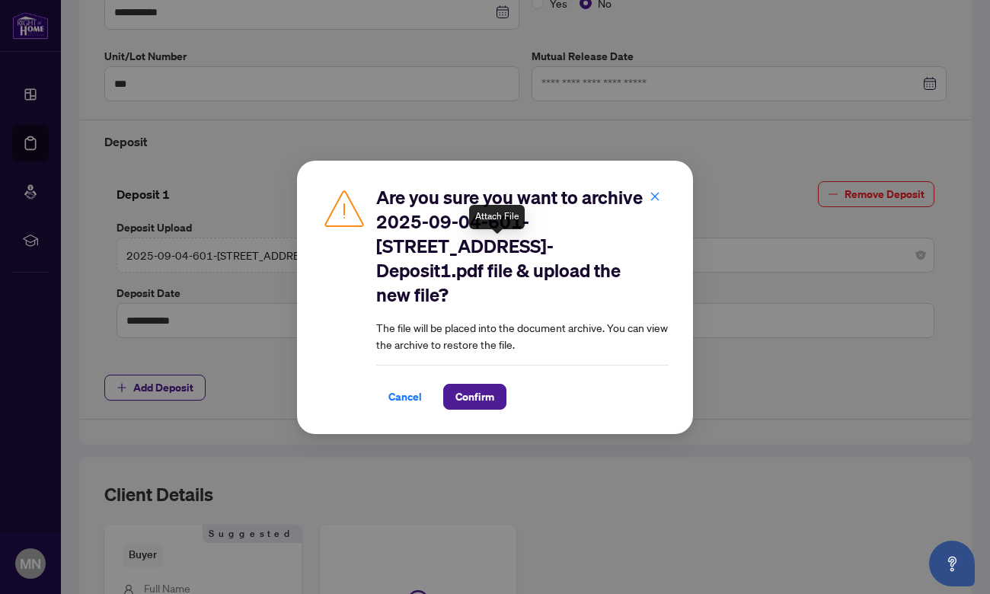 This screenshot has height=594, width=990. I want to click on span: Confirm, so click(475, 397).